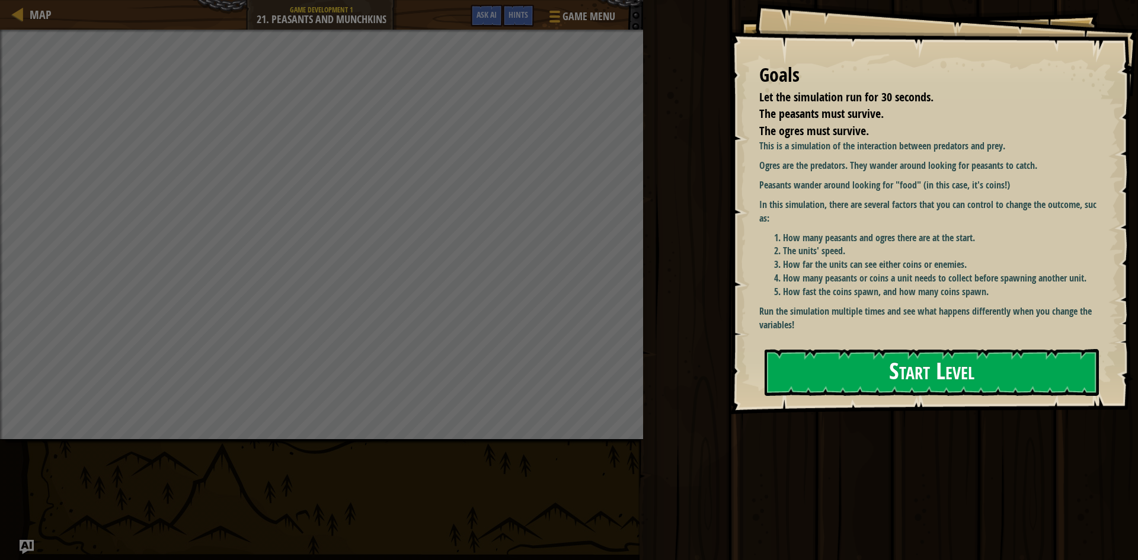 The height and width of the screenshot is (560, 1138). I want to click on span: Game Menu, so click(588, 17).